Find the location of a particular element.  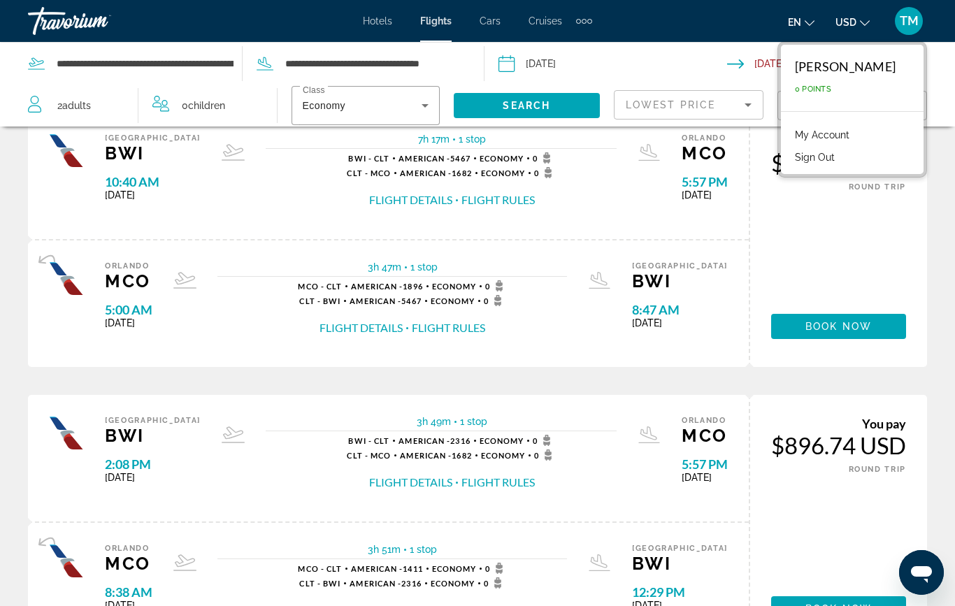

span: 12:29 PM is located at coordinates (680, 592).